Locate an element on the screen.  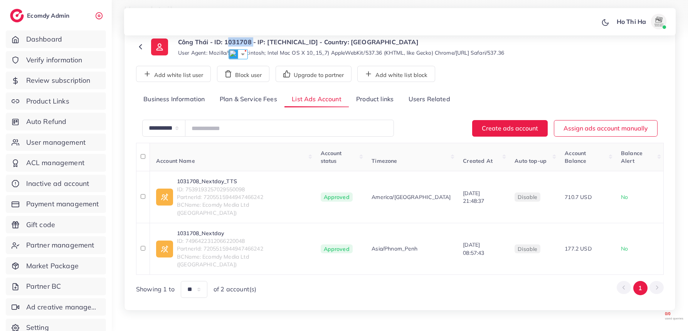
a: Ho Thi Haavatar is located at coordinates (641, 22).